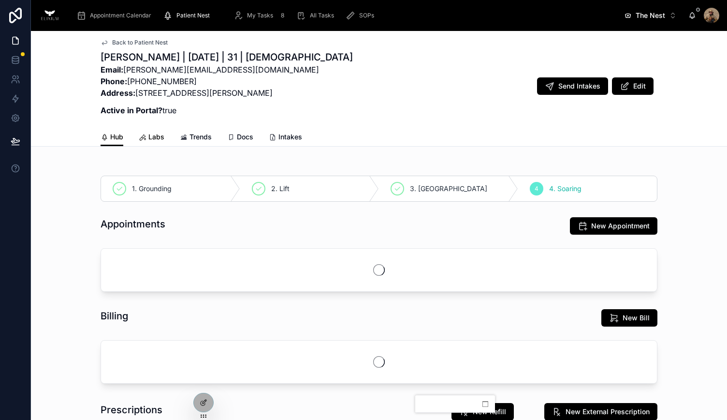 The image size is (727, 420). What do you see at coordinates (116, 15) in the screenshot?
I see `a: Appointment Calendar` at bounding box center [116, 15].